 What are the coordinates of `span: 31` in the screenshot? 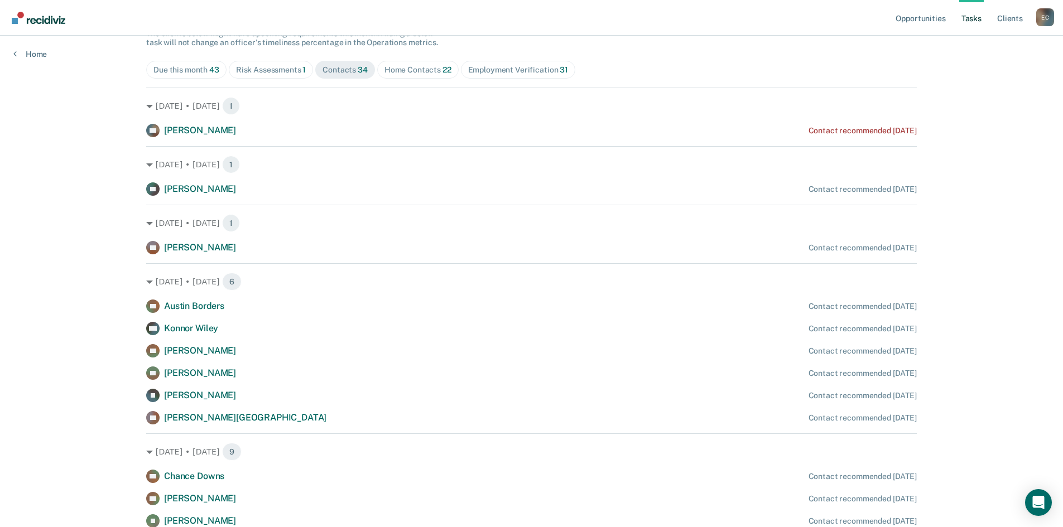 It's located at (564, 70).